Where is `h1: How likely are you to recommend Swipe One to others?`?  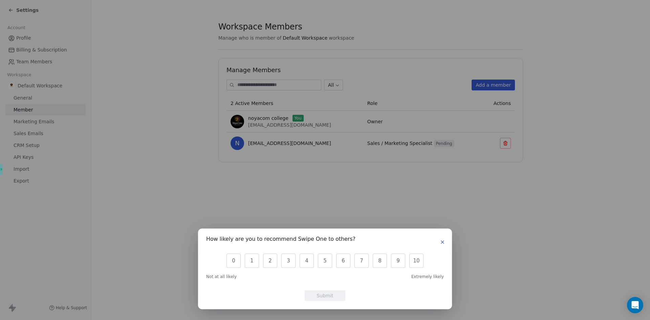 h1: How likely are you to recommend Swipe One to others? is located at coordinates (281, 240).